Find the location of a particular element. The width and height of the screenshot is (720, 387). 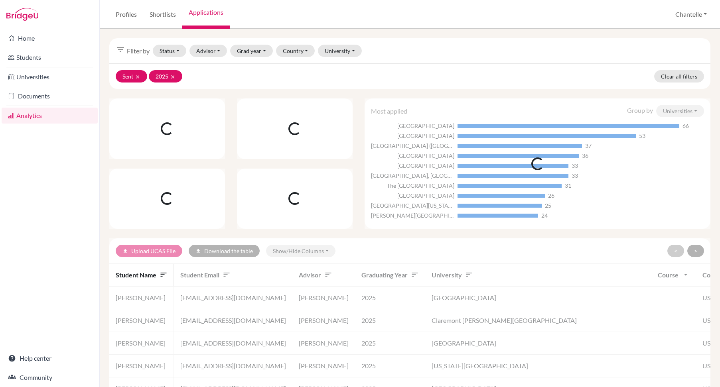

button: University is located at coordinates (340, 51).